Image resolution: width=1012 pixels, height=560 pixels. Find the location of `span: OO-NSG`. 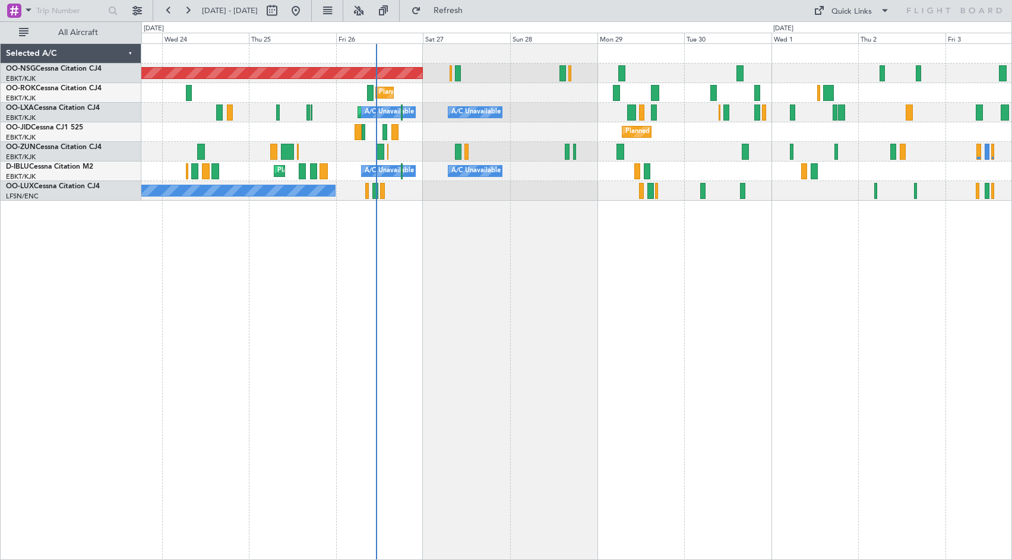

span: OO-NSG is located at coordinates (21, 69).